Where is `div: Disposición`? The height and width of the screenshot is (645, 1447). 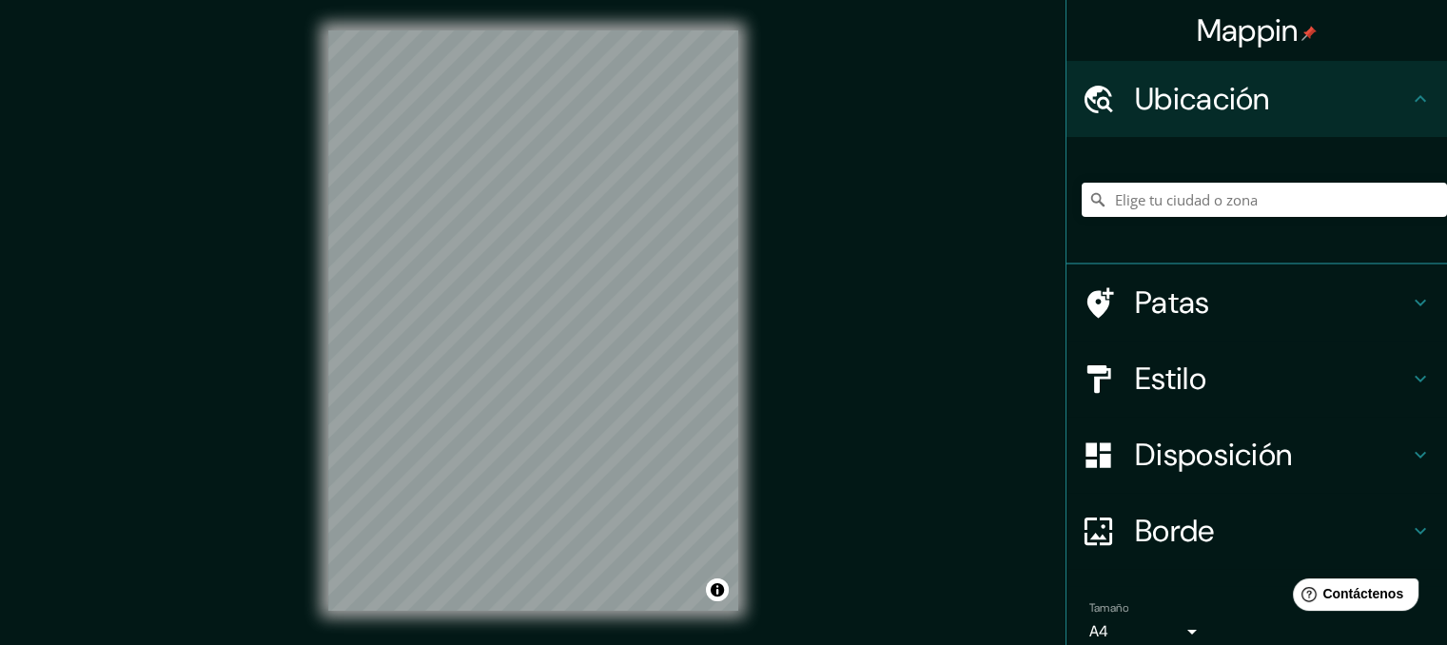 div: Disposición is located at coordinates (1257, 455).